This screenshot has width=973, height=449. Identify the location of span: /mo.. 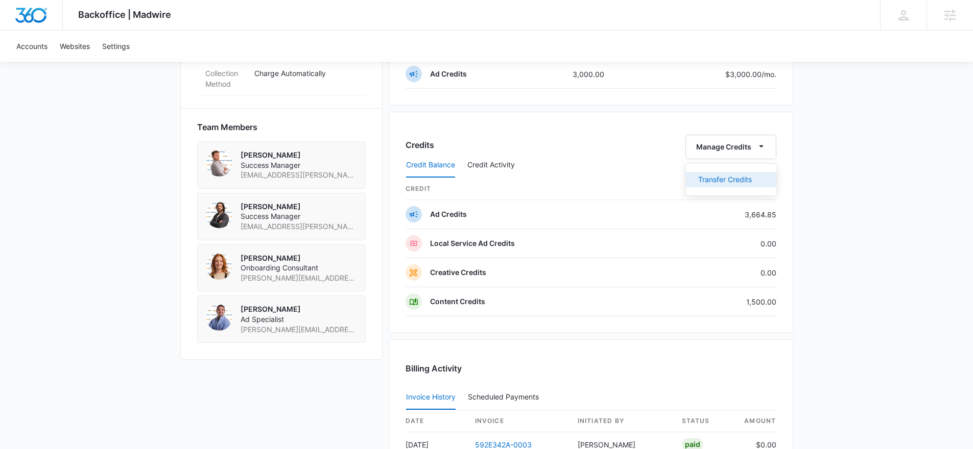
(769, 74).